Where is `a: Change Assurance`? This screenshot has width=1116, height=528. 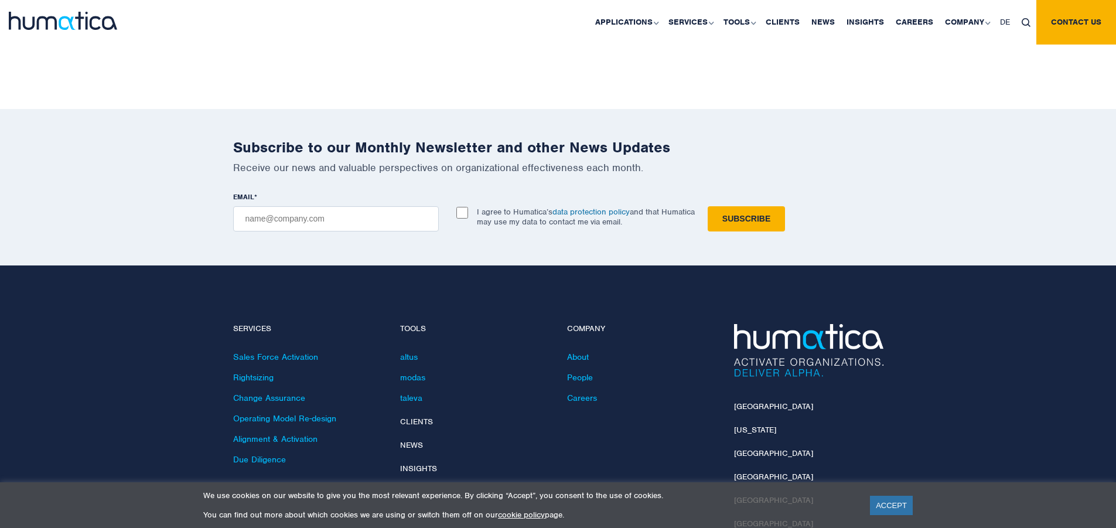
a: Change Assurance is located at coordinates (269, 398).